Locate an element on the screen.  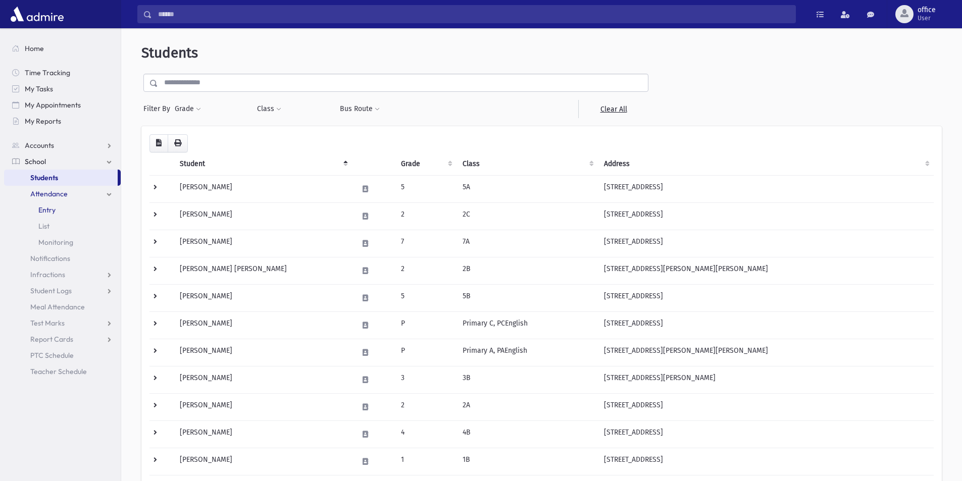
button: Print is located at coordinates (178, 143).